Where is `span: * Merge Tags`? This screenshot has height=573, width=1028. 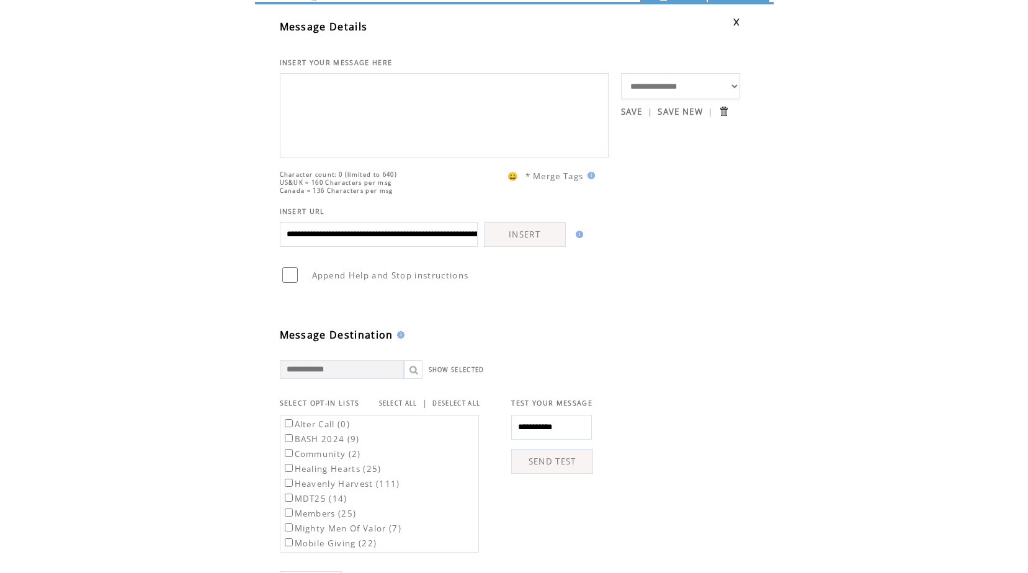
span: * Merge Tags is located at coordinates (555, 176).